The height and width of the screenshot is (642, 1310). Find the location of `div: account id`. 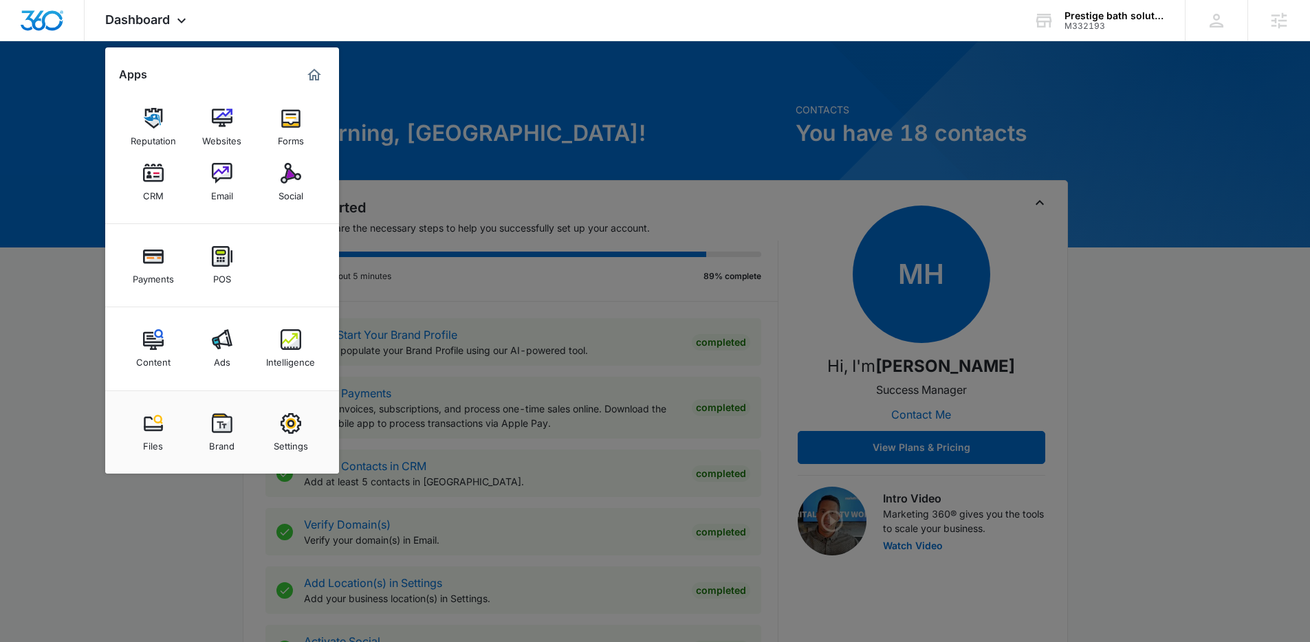

div: account id is located at coordinates (1115, 26).